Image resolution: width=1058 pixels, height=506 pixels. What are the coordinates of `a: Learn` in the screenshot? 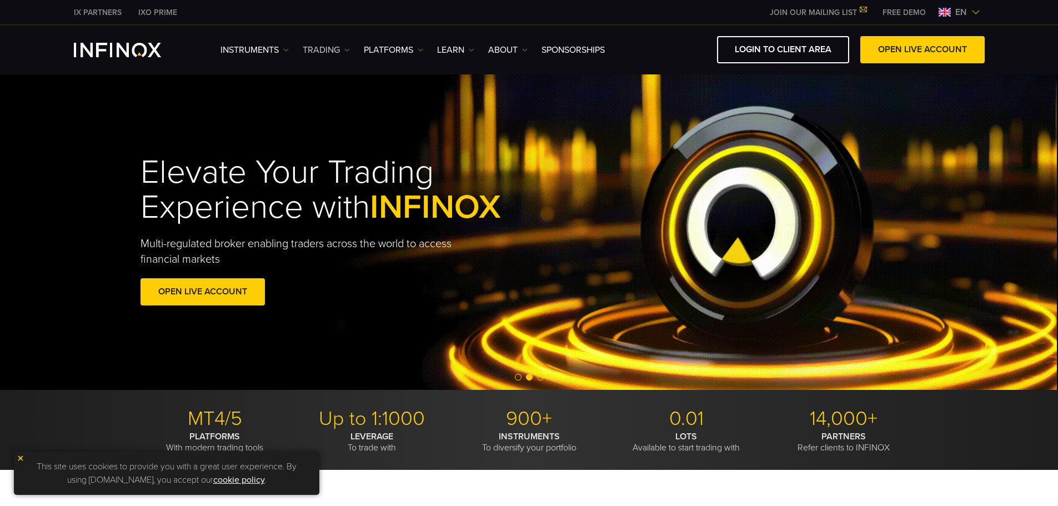 It's located at (456, 50).